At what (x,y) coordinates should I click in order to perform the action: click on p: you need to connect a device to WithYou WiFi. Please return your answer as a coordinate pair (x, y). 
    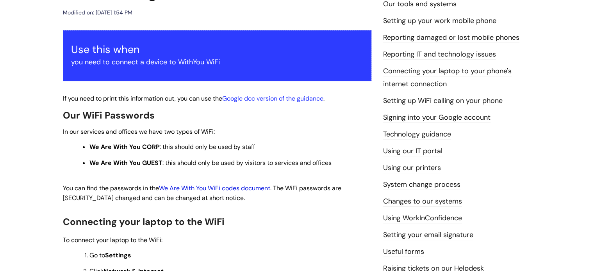
    Looking at the image, I should click on (217, 62).